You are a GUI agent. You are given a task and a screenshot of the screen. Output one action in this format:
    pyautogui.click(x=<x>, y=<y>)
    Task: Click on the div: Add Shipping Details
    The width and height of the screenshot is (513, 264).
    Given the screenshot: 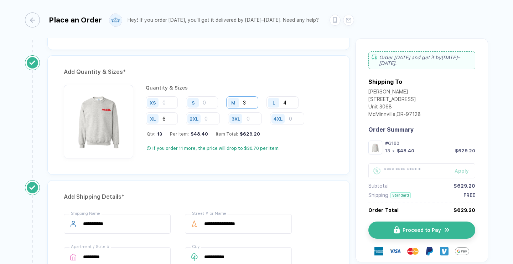 What is the action you would take?
    pyautogui.click(x=198, y=197)
    